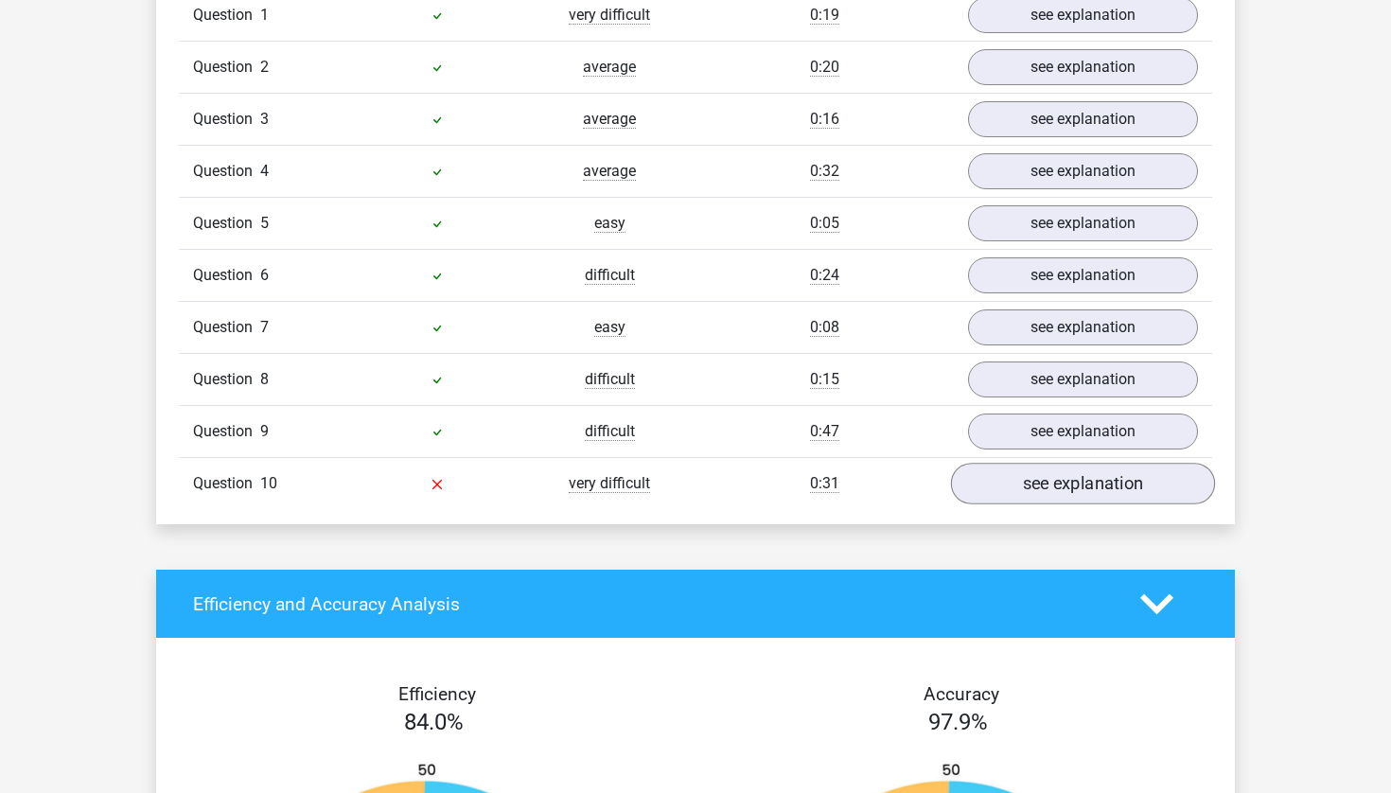 Image resolution: width=1391 pixels, height=793 pixels. What do you see at coordinates (824, 119) in the screenshot?
I see `span: 0:16` at bounding box center [824, 119].